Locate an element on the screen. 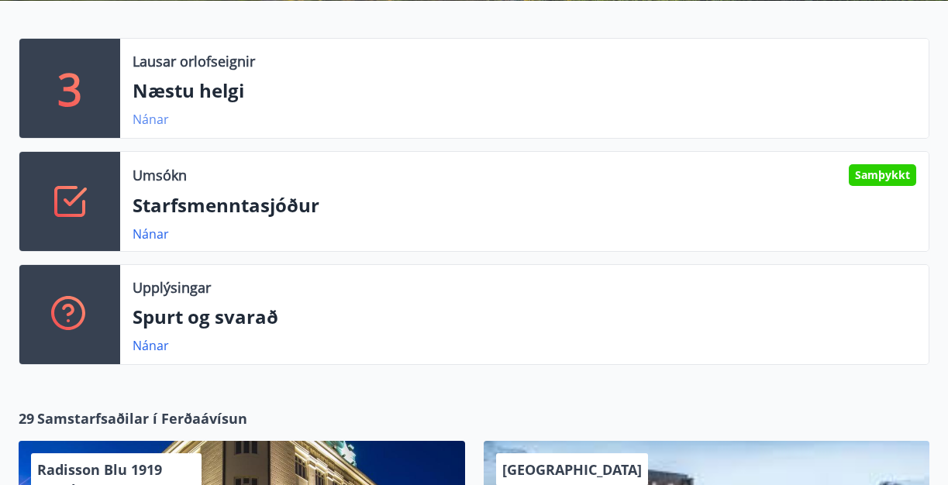 The image size is (948, 485). span: Samstarfsaðilar í Ferðaávísun is located at coordinates (142, 418).